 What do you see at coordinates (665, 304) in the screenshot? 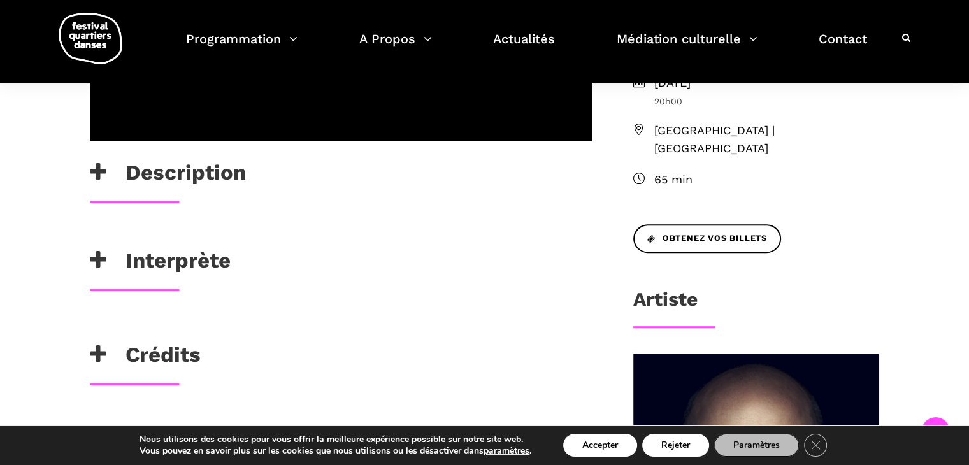
I see `h3: Artiste` at bounding box center [665, 304].